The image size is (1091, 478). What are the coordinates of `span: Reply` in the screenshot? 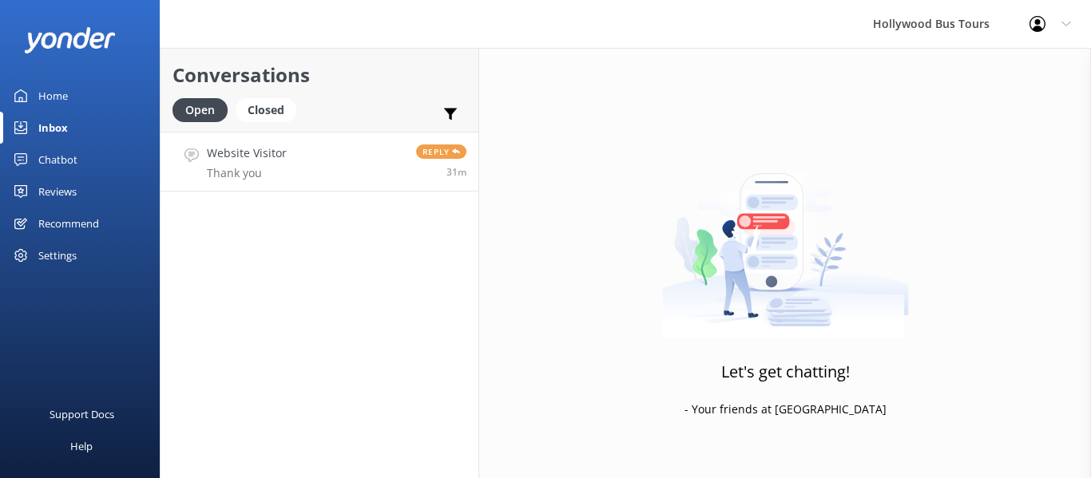 It's located at (441, 152).